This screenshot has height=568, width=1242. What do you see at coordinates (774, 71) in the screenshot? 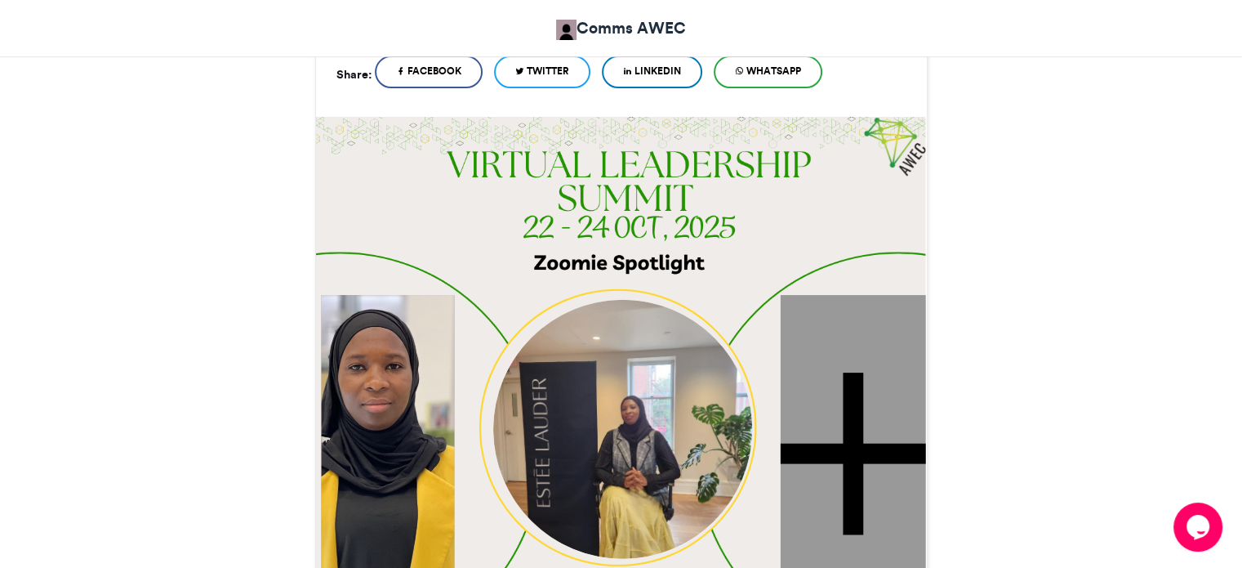
I see `span: WhatsApp` at bounding box center [774, 71].